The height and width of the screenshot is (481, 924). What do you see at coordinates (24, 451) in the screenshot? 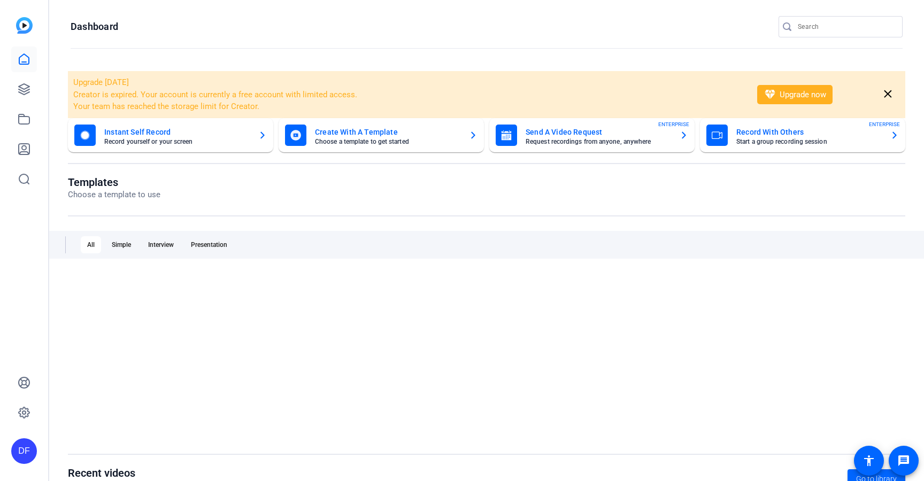
I see `div: DF` at bounding box center [24, 451].